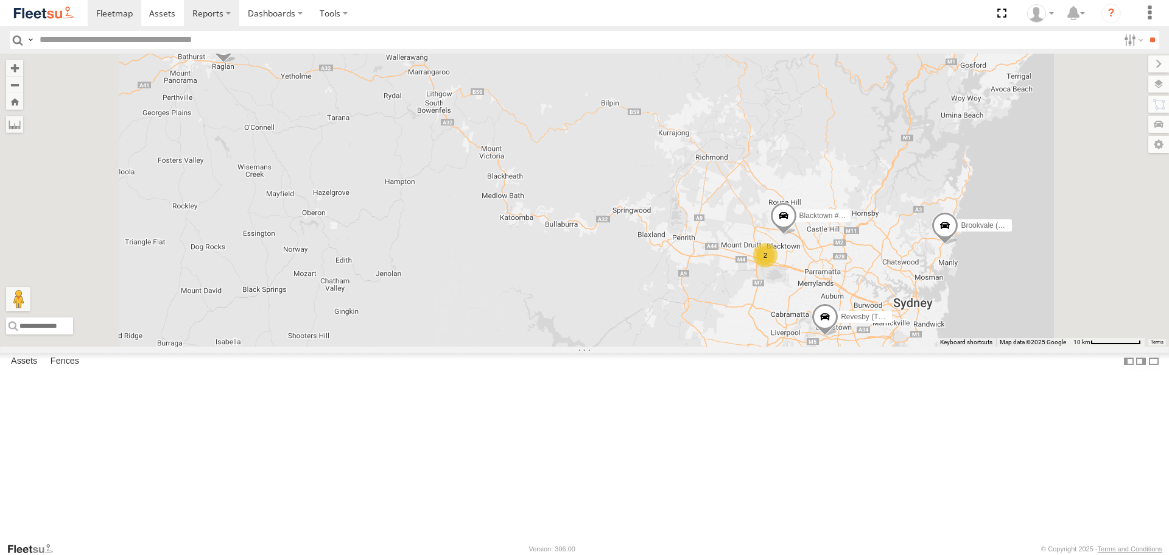 This screenshot has width=1169, height=555. Describe the element at coordinates (1154, 361) in the screenshot. I see `label: Hide Summary Table` at that location.